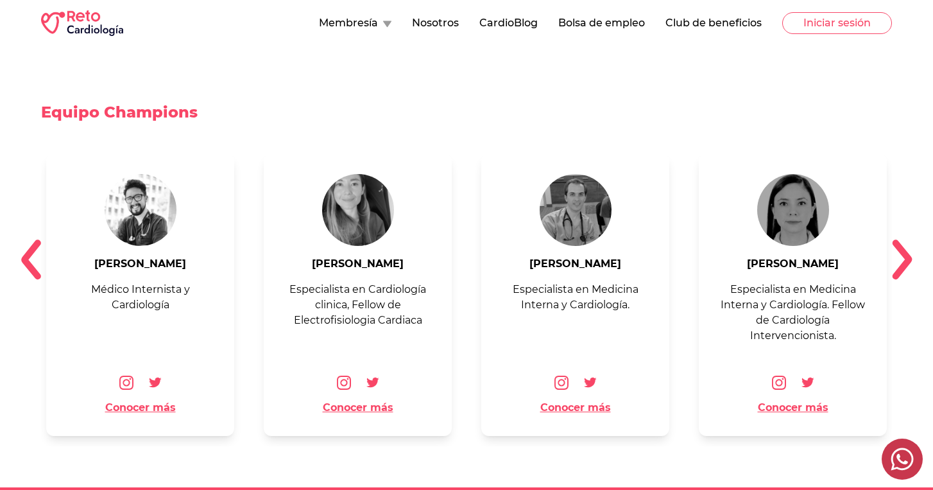  What do you see at coordinates (508, 23) in the screenshot?
I see `button: CardioBlog` at bounding box center [508, 23].